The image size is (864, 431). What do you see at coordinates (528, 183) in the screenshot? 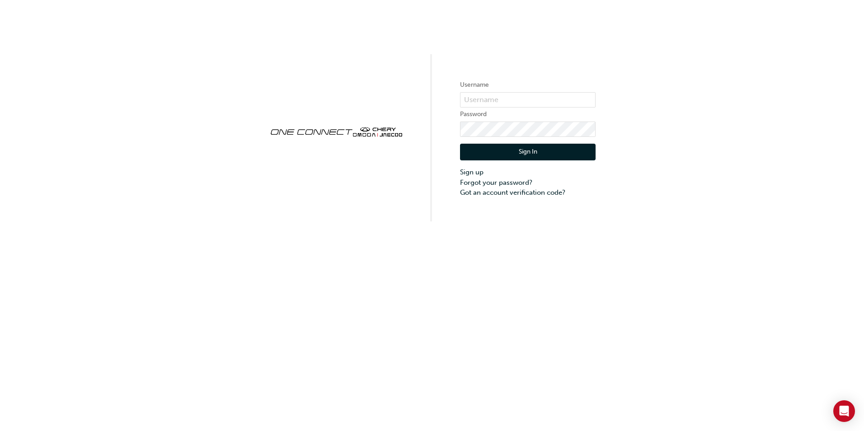
I see `a: Forgot your password?` at bounding box center [528, 183].